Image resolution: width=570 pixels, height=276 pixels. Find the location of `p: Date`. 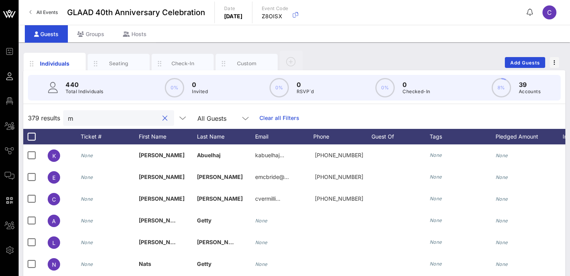

p: Date is located at coordinates (234, 9).